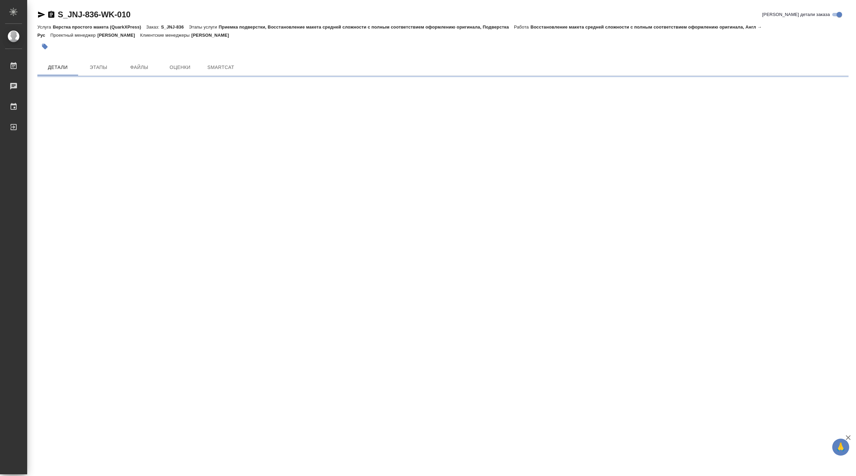  What do you see at coordinates (221, 67) in the screenshot?
I see `span: SmartCat` at bounding box center [221, 67].